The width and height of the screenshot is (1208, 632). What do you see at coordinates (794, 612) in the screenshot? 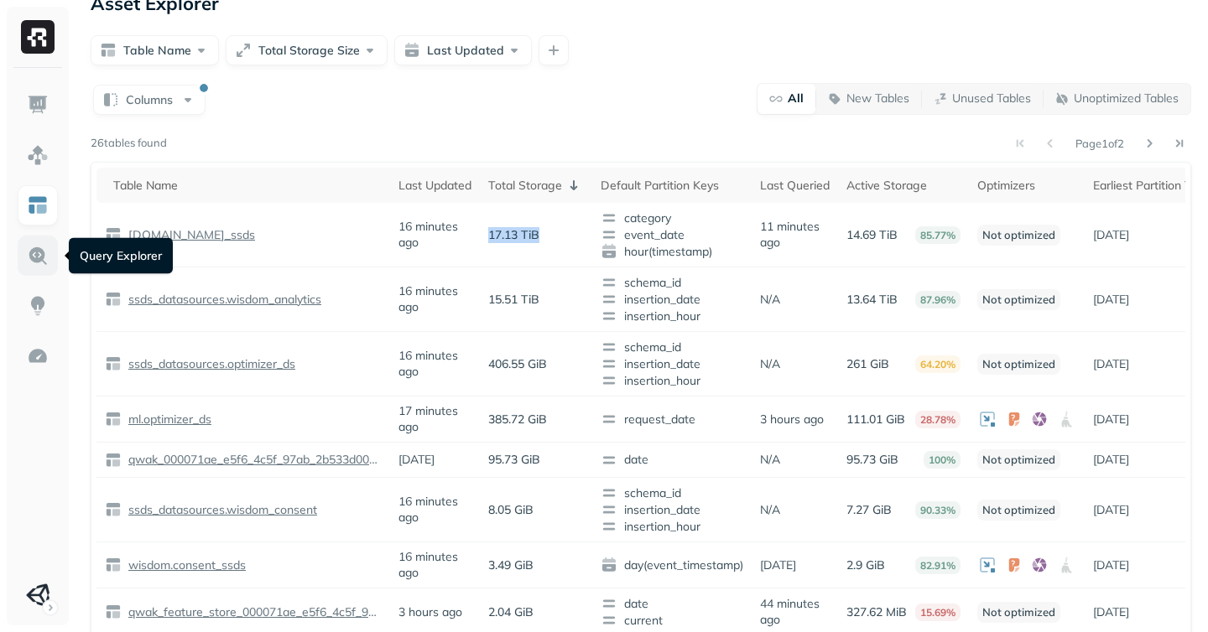
I see `p: 44 minutes ago` at bounding box center [794, 612].